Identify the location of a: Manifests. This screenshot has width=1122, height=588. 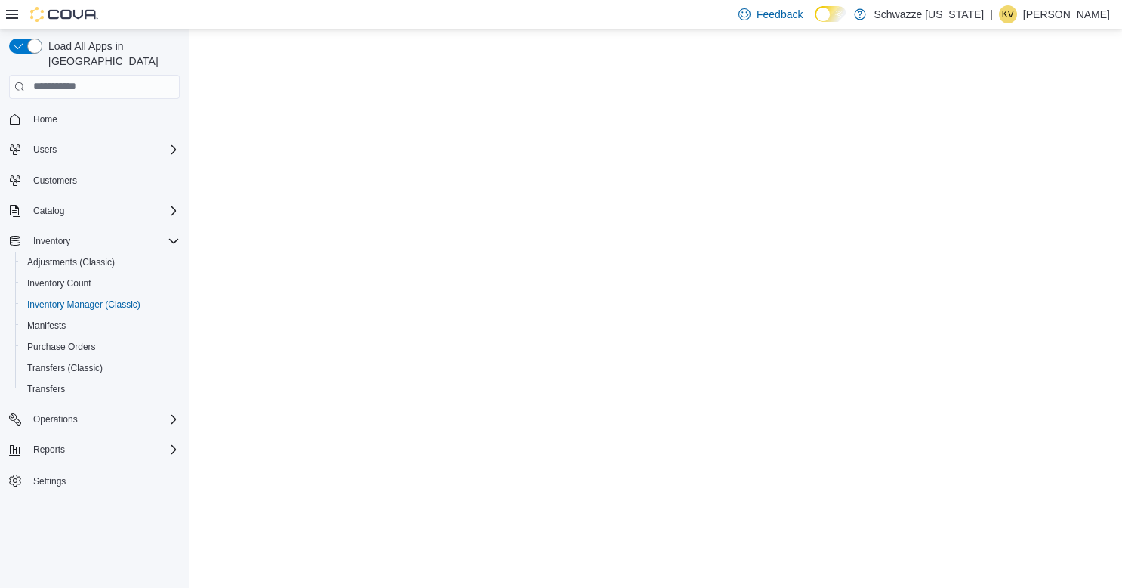
(46, 326).